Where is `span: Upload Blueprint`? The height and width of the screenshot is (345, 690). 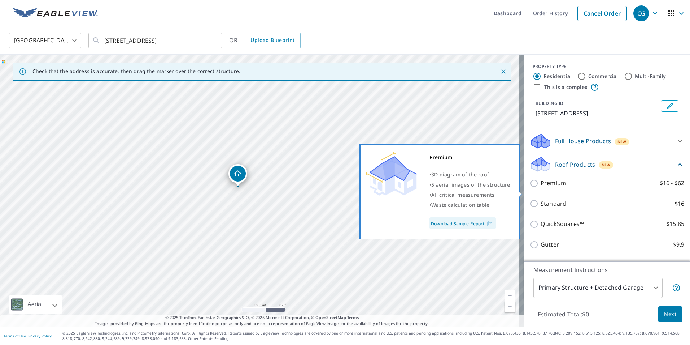 span: Upload Blueprint is located at coordinates (273, 40).